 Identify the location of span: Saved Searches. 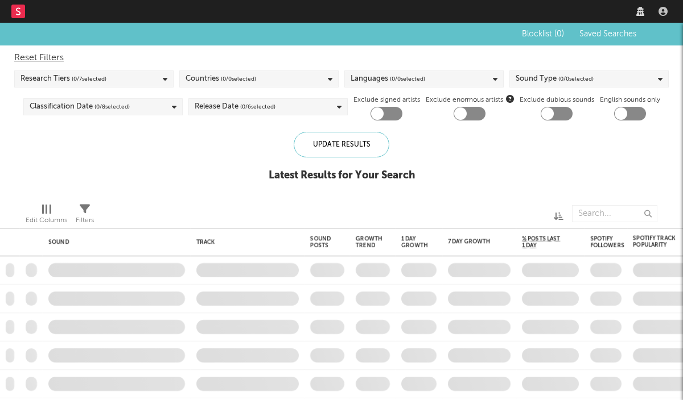
(609, 34).